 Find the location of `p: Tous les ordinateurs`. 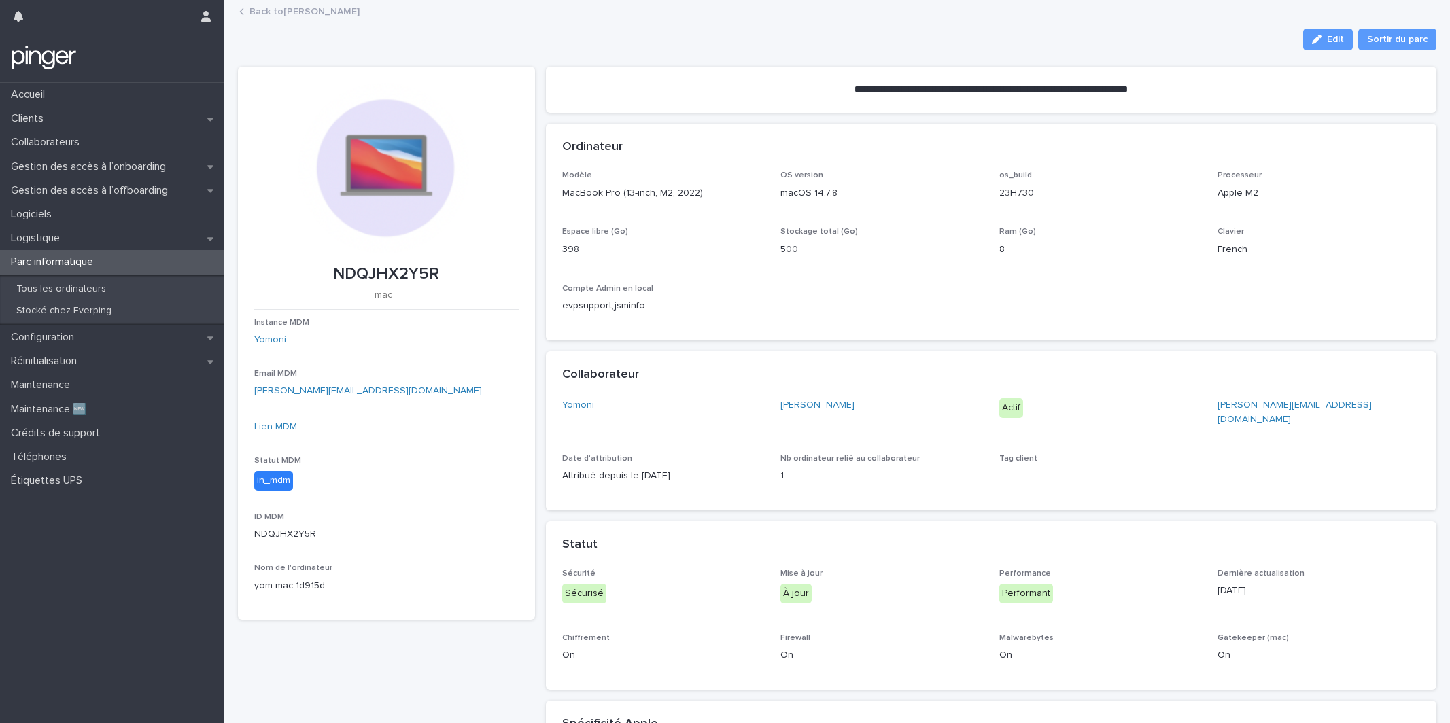

p: Tous les ordinateurs is located at coordinates (61, 289).